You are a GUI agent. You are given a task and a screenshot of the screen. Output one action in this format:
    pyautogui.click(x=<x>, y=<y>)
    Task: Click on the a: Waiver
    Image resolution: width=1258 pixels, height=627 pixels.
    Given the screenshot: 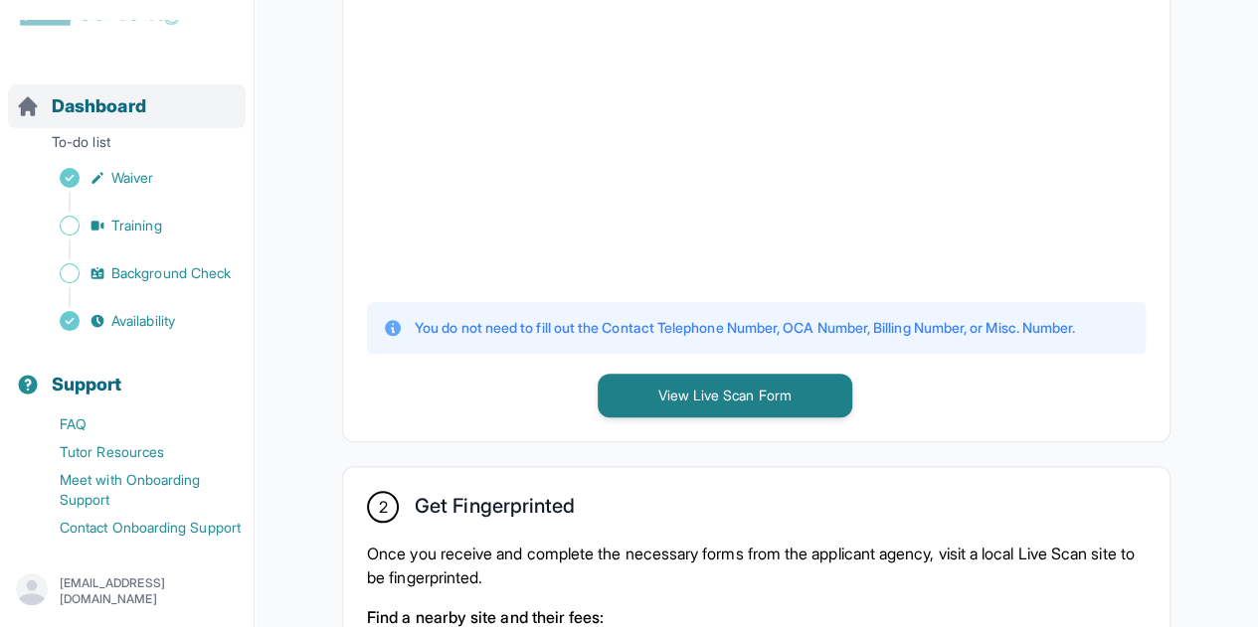 What is the action you would take?
    pyautogui.click(x=134, y=178)
    